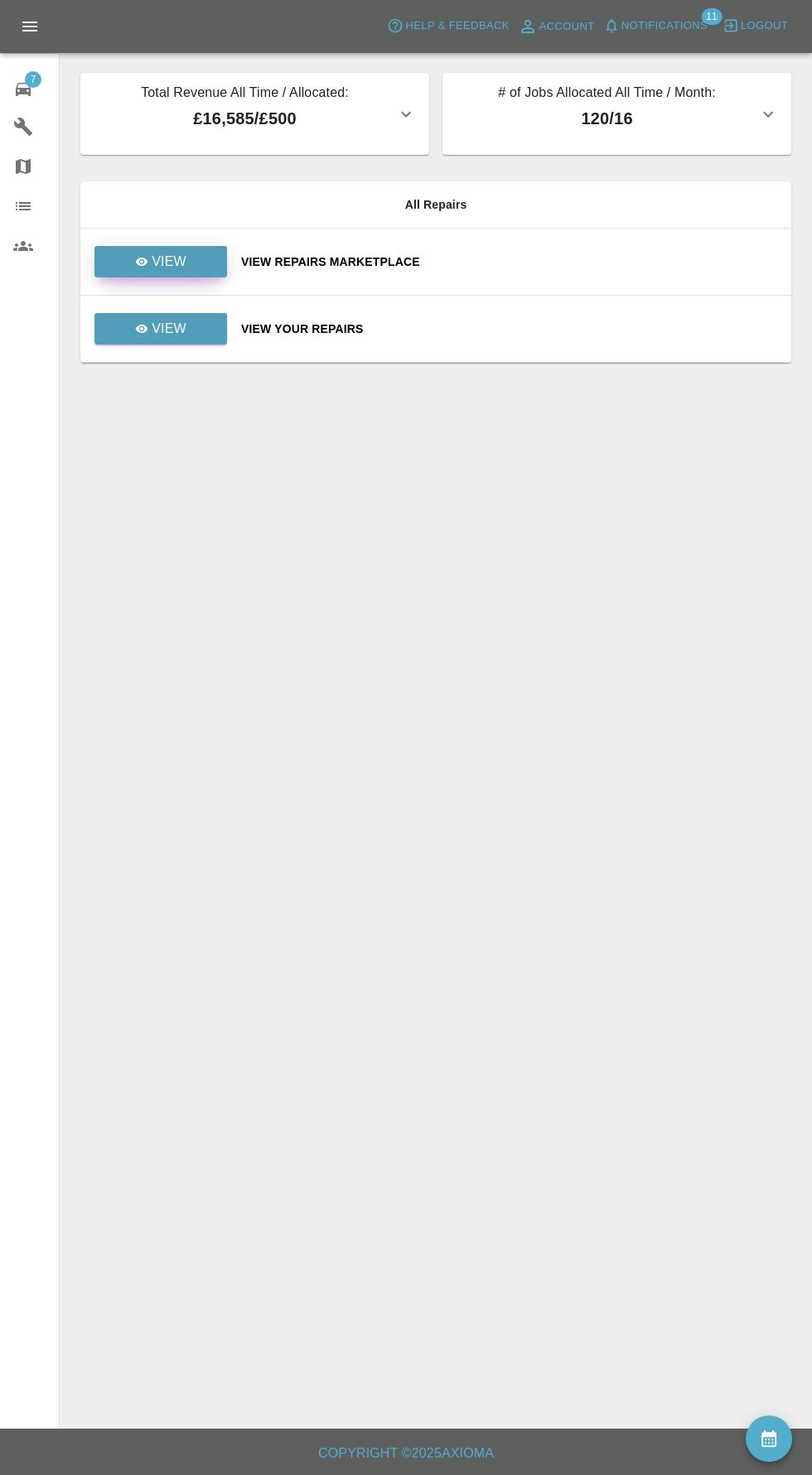 This screenshot has width=812, height=1475. I want to click on div: View Repairs Marketplace, so click(510, 262).